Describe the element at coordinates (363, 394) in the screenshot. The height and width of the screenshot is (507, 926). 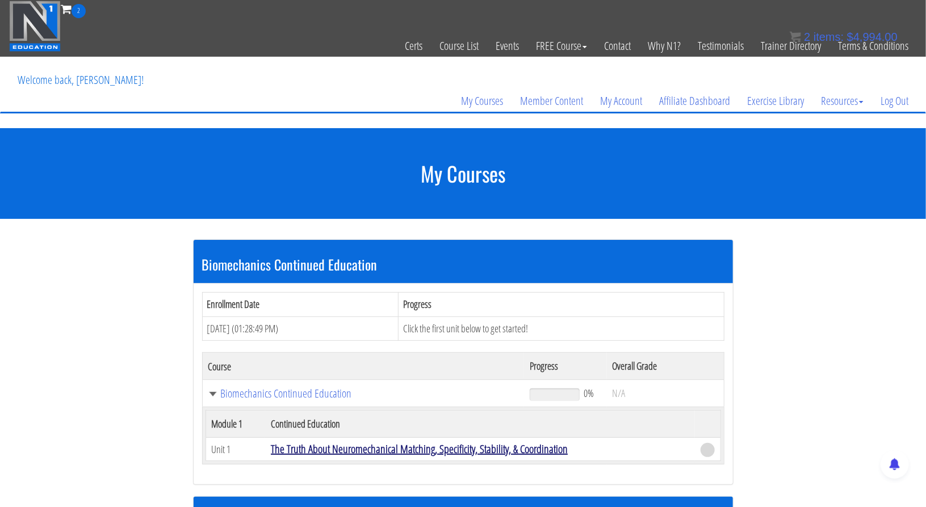
I see `a: Biomechanics Continued Education` at that location.